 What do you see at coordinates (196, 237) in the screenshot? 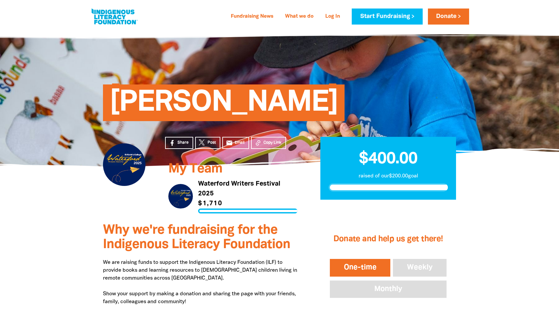
I see `span: Why we're fundraising for the Indigenous Literacy Foundation` at bounding box center [196, 237].